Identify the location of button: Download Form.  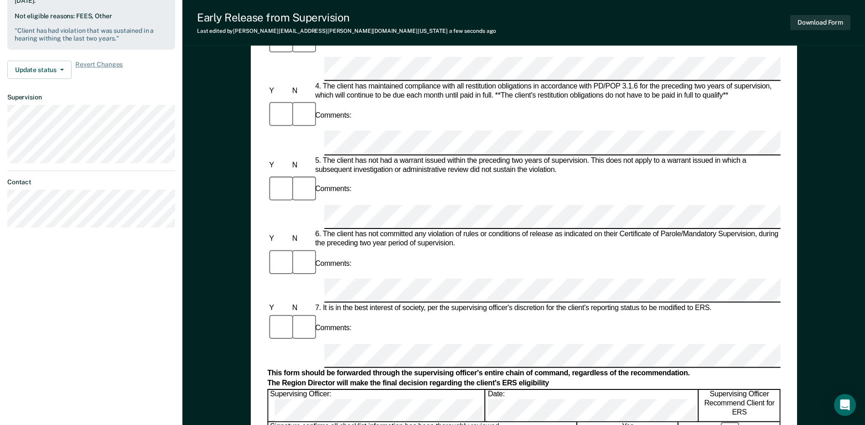
(820, 22).